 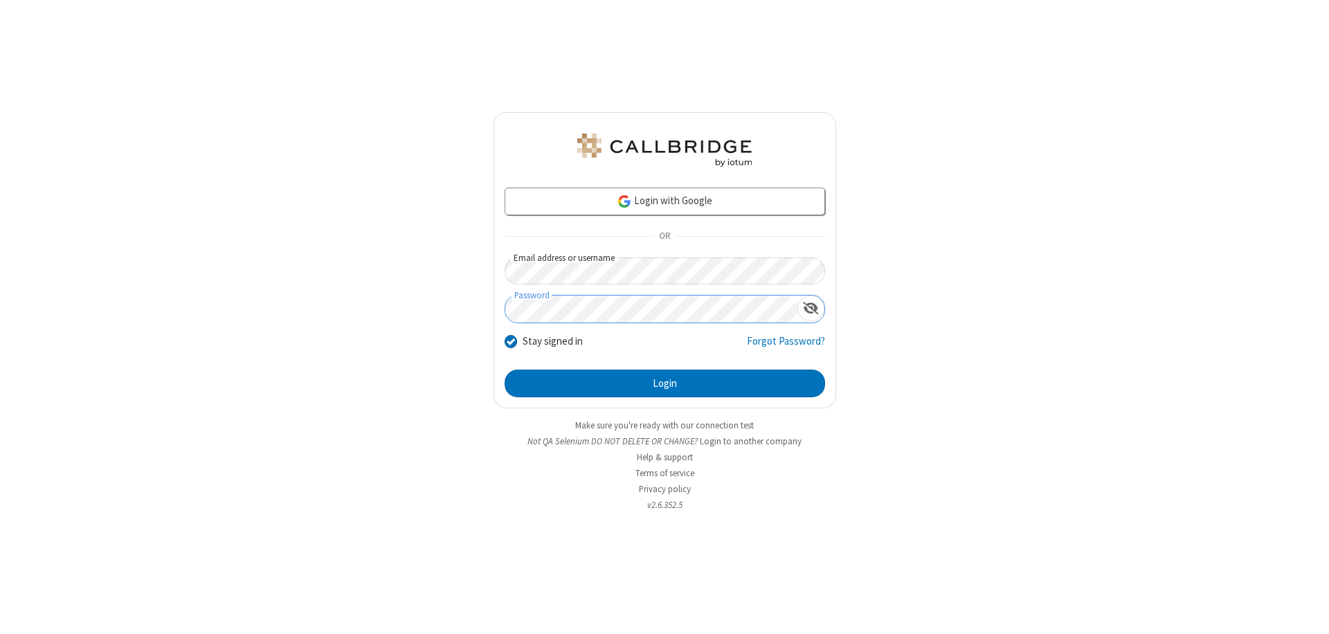 What do you see at coordinates (665, 489) in the screenshot?
I see `a: Privacy policy` at bounding box center [665, 489].